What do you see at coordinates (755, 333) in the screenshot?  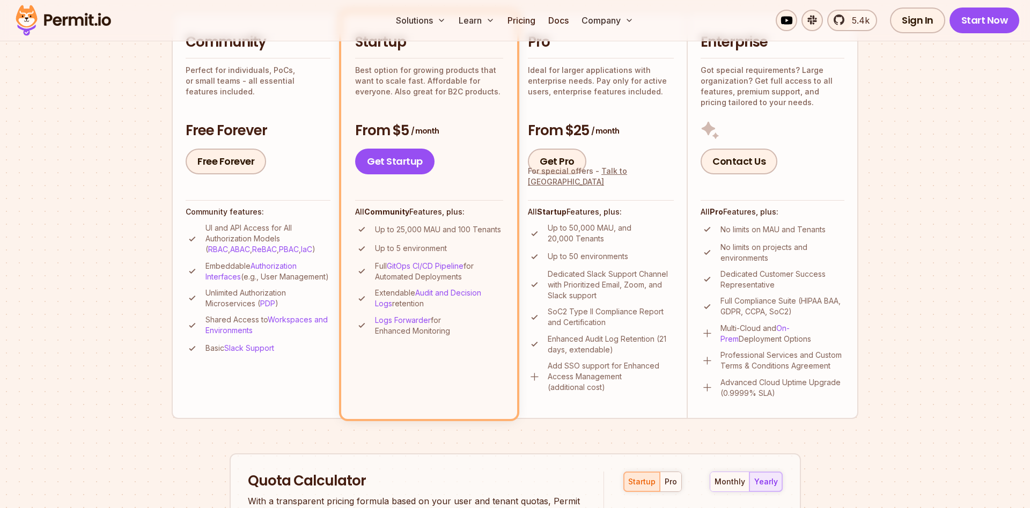 I see `a: On-Prem` at bounding box center [755, 333].